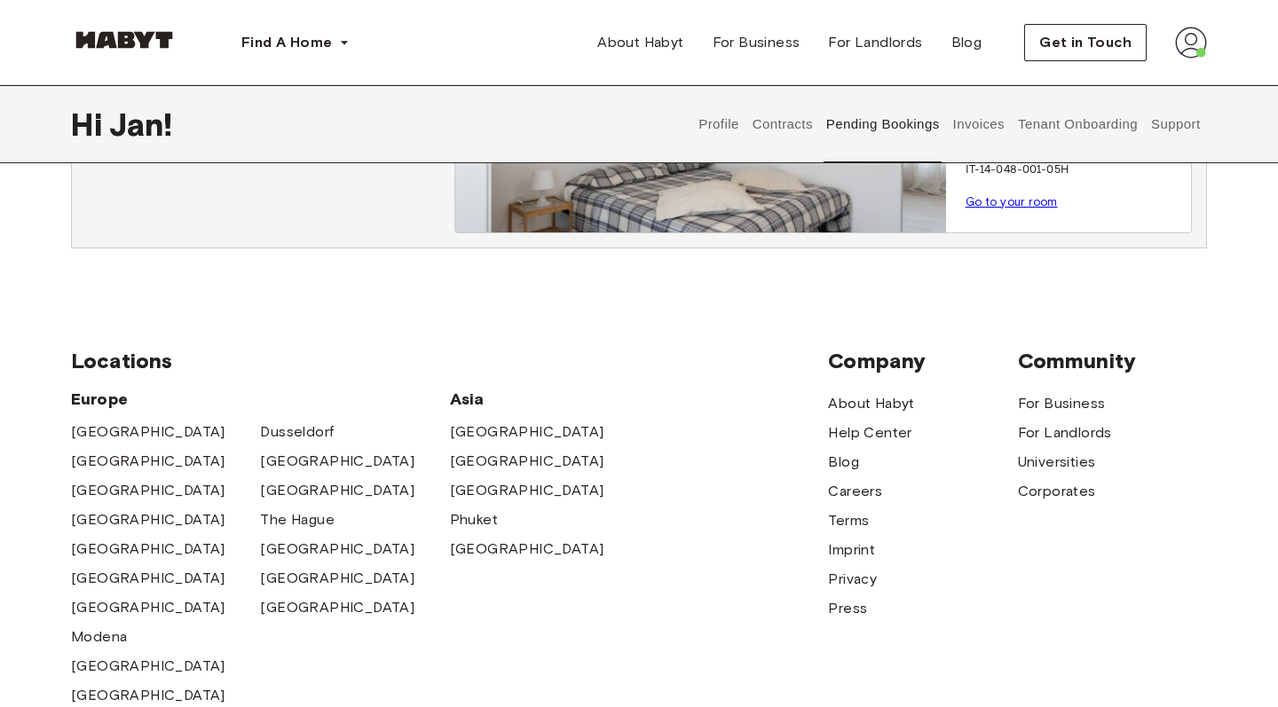  What do you see at coordinates (296, 432) in the screenshot?
I see `span: Dusseldorf` at bounding box center [296, 432].